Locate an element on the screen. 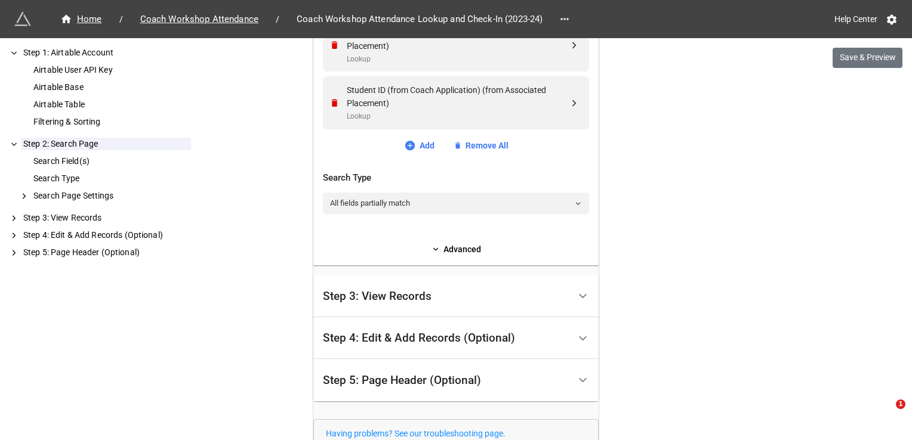 The image size is (912, 440). button: Save & Preview is located at coordinates (867, 58).